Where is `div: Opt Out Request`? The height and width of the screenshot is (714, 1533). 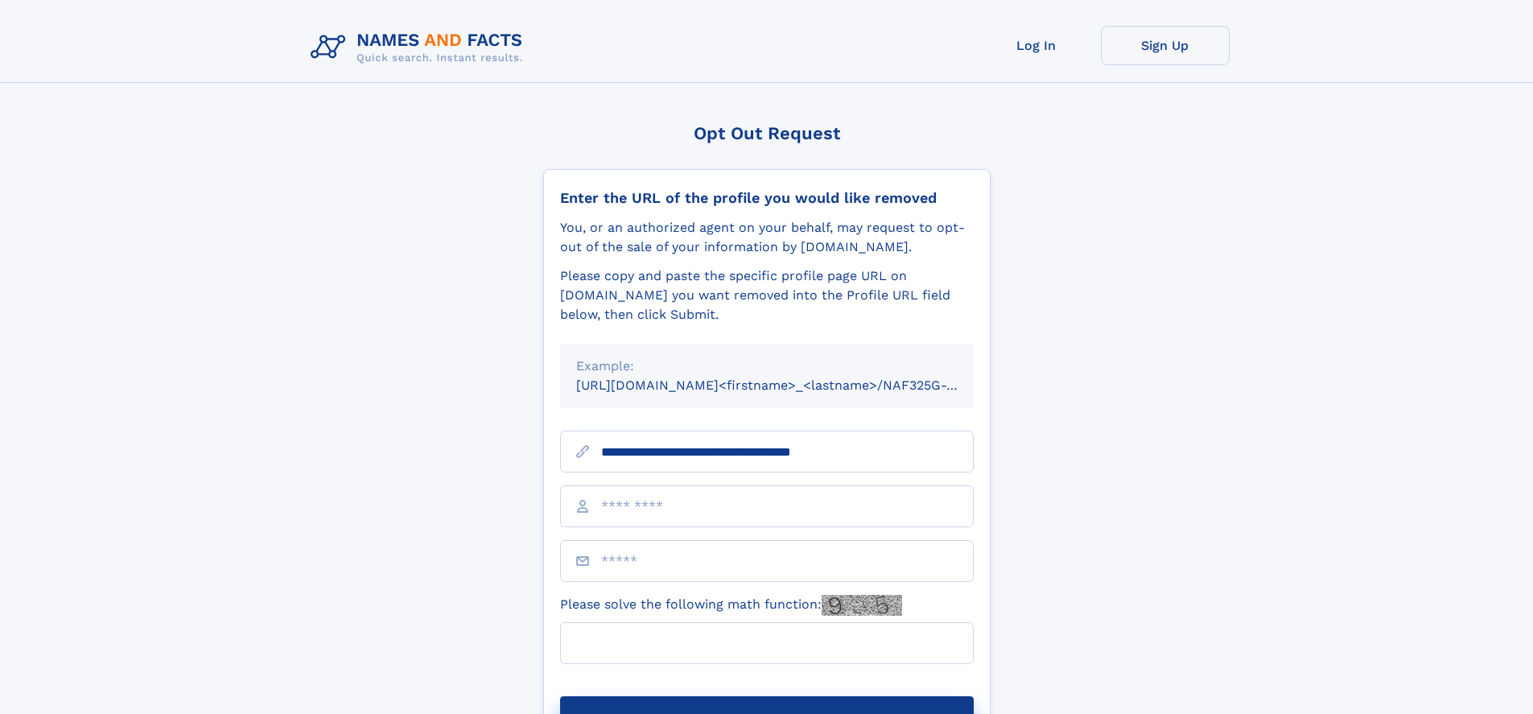 div: Opt Out Request is located at coordinates (767, 133).